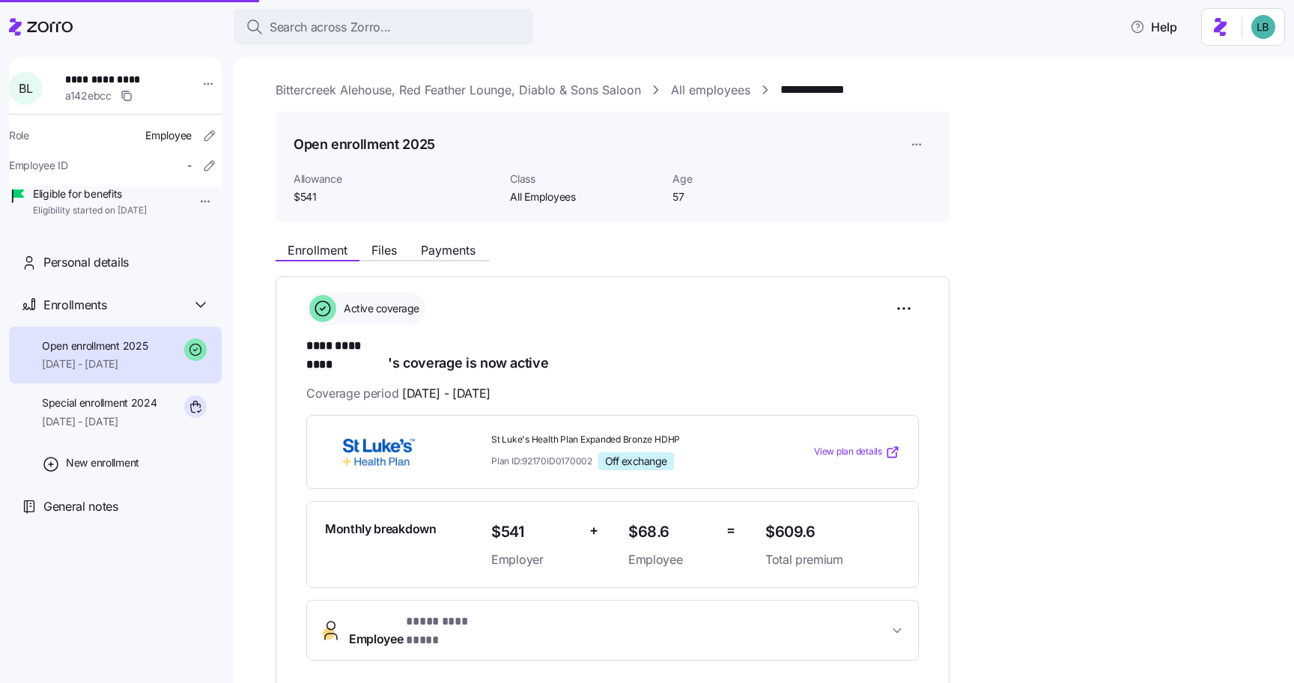 The width and height of the screenshot is (1294, 683). I want to click on span: Total premium, so click(833, 559).